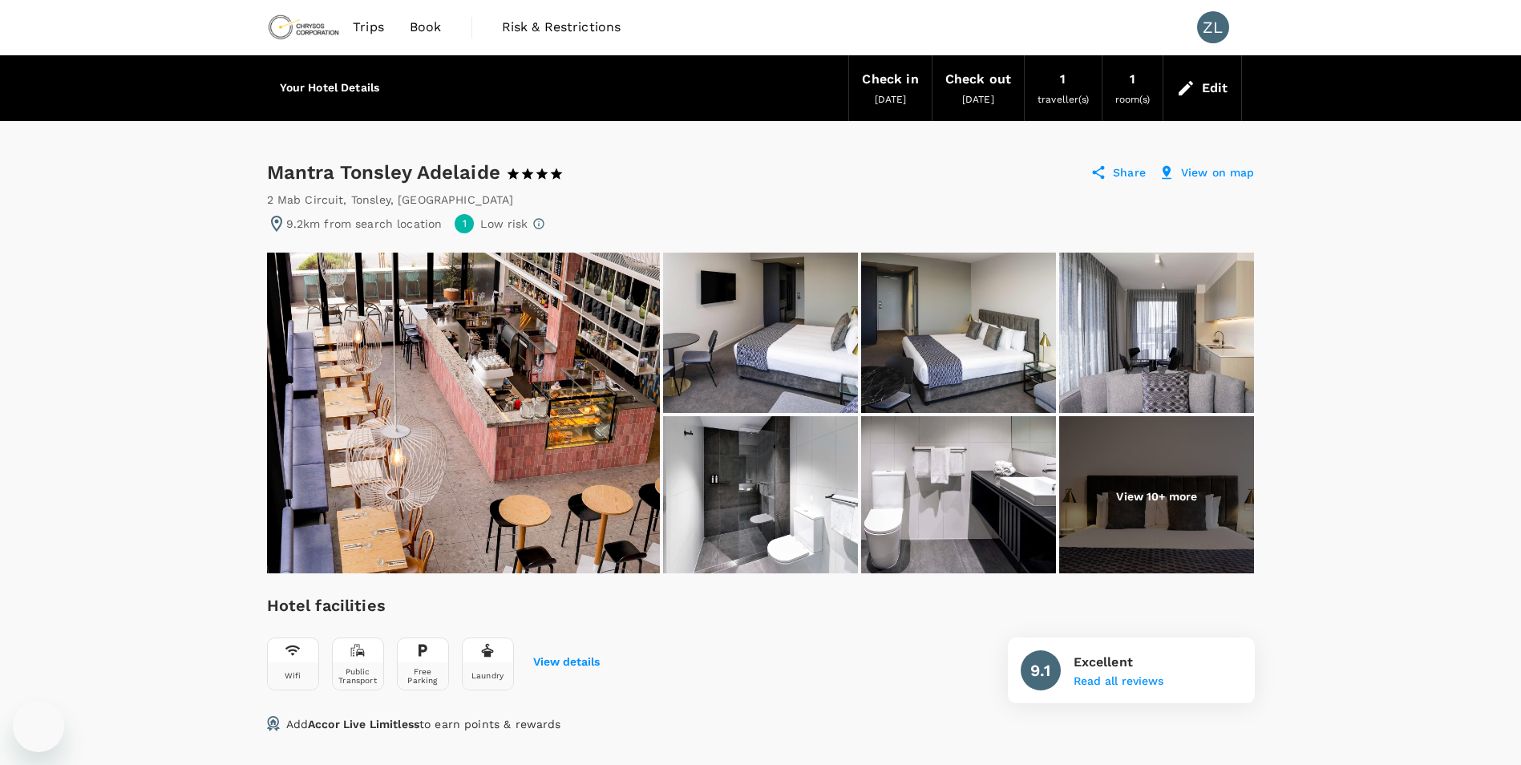  I want to click on p: 9.2km from search location, so click(364, 224).